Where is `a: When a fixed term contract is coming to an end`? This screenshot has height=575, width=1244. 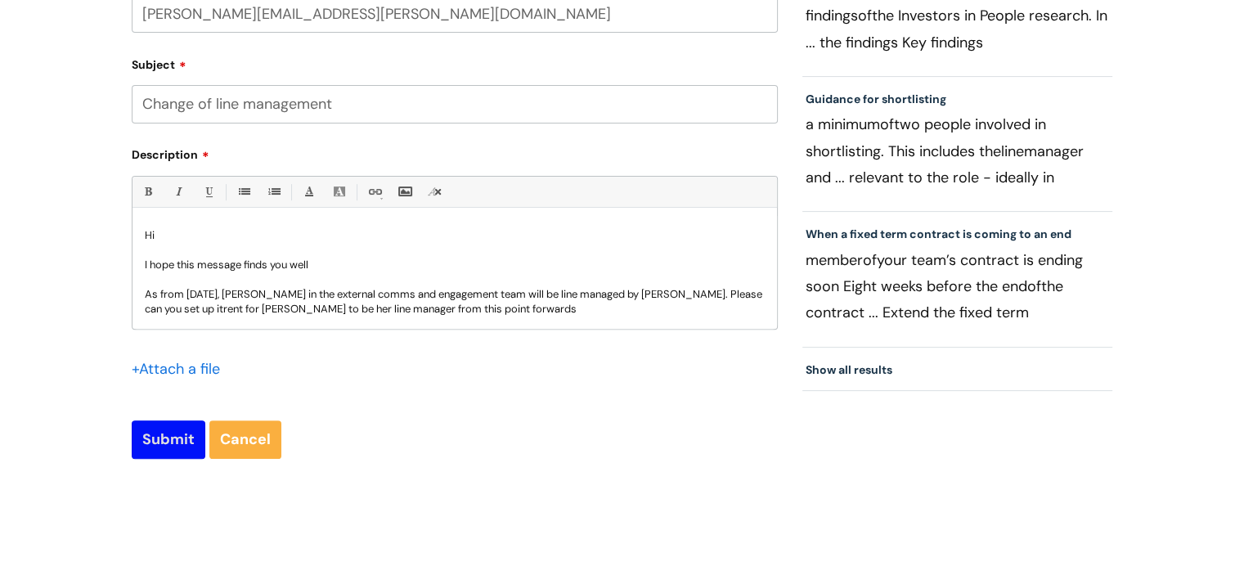
a: When a fixed term contract is coming to an end is located at coordinates (938, 234).